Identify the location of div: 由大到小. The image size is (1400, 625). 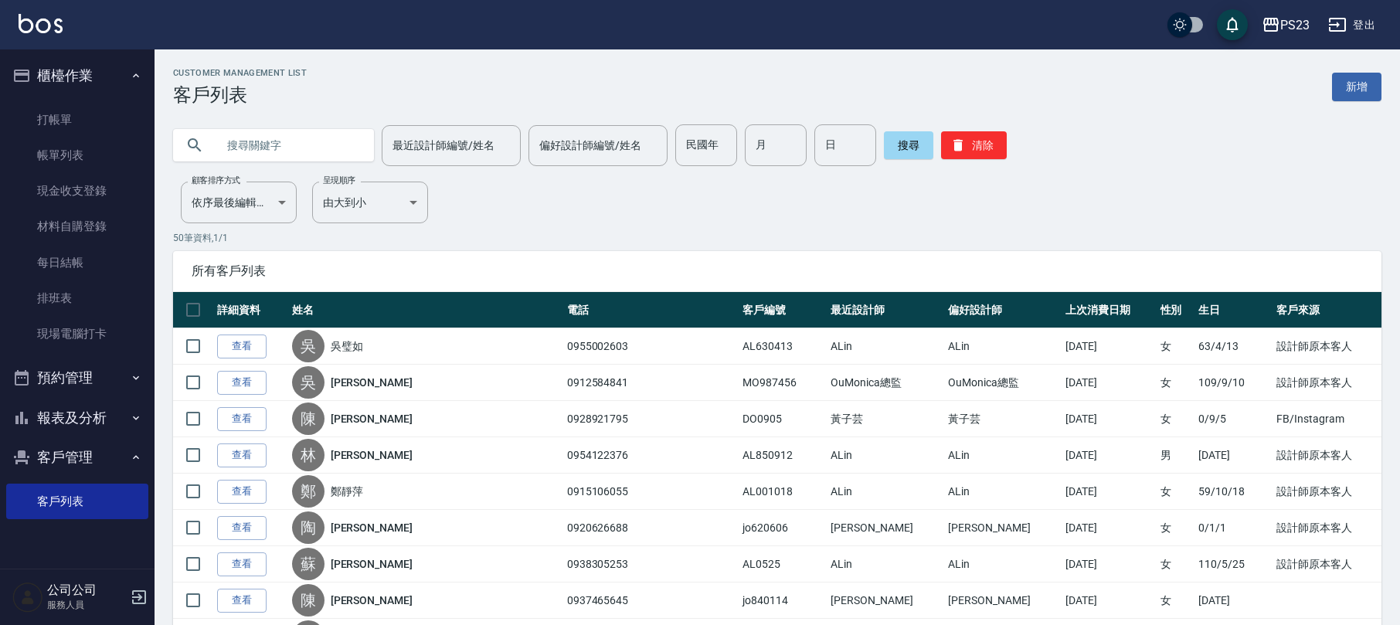
(370, 202).